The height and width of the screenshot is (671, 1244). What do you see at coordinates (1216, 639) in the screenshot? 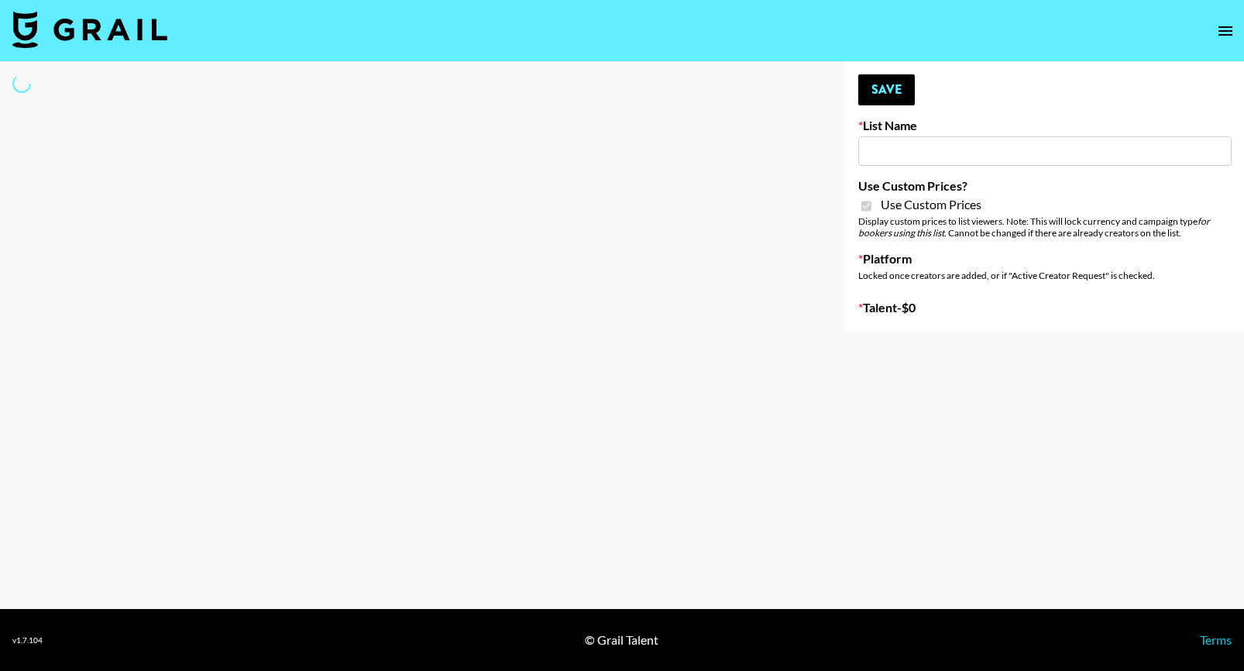
I see `a: Terms` at bounding box center [1216, 639].